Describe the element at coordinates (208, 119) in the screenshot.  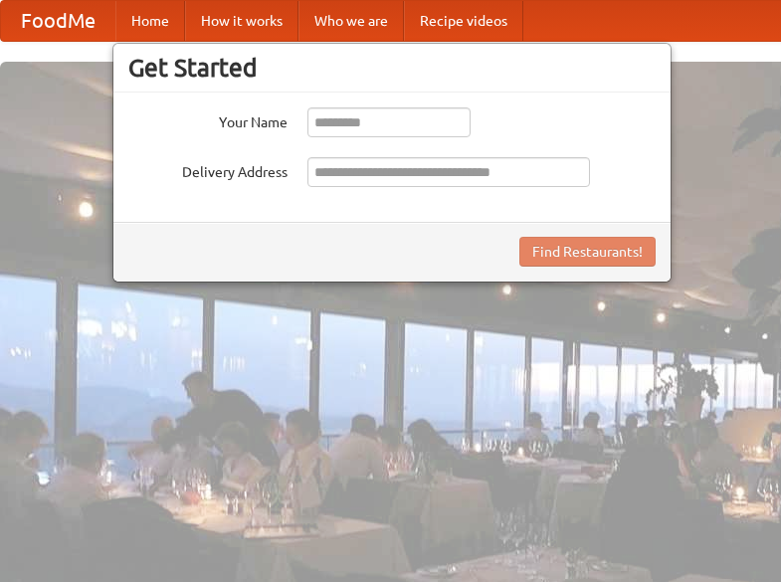
I see `label: Your Name` at that location.